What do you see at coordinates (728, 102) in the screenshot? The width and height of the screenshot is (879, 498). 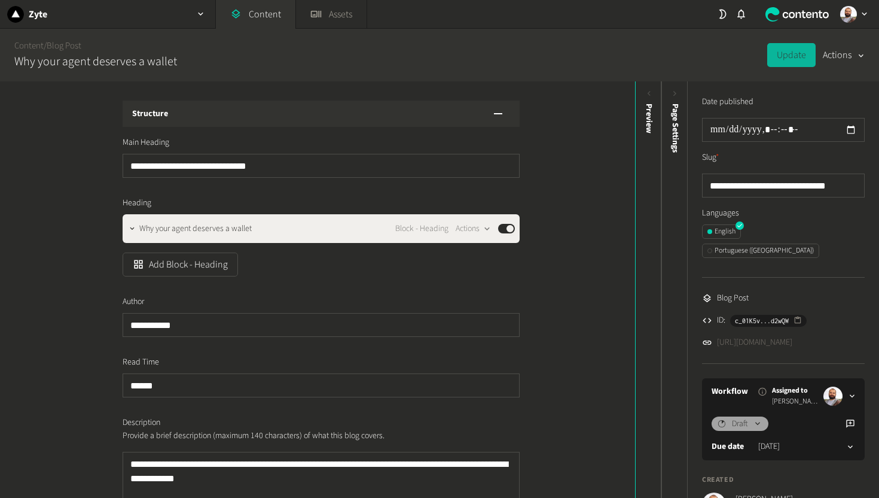 I see `label: Date published` at bounding box center [728, 102].